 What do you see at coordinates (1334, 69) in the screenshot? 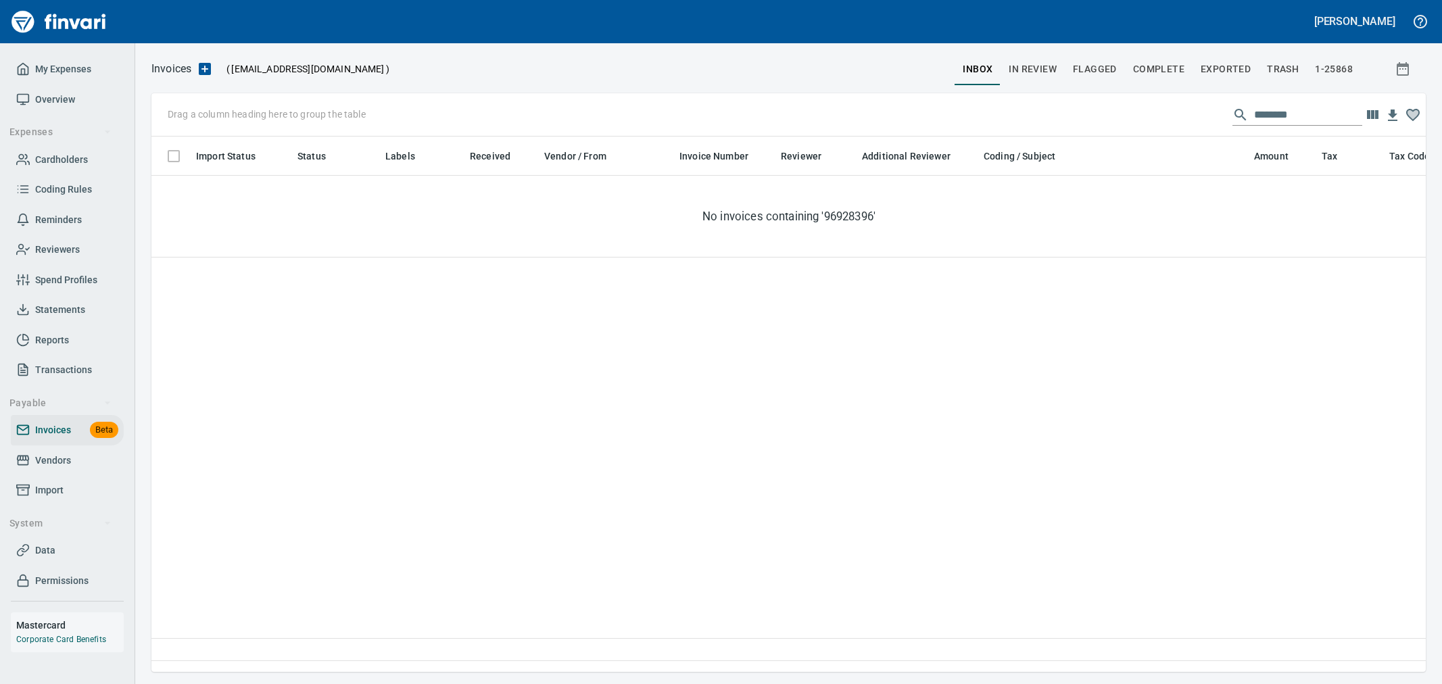
I see `span: 1-25868` at bounding box center [1334, 69].